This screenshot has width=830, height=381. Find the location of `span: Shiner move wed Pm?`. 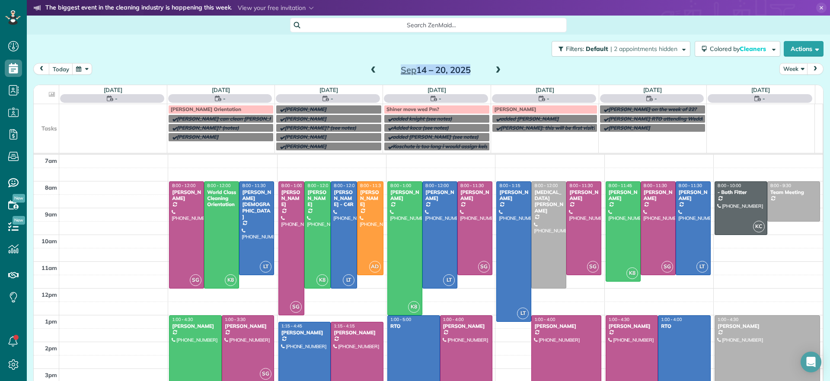

span: Shiner move wed Pm? is located at coordinates (413, 109).